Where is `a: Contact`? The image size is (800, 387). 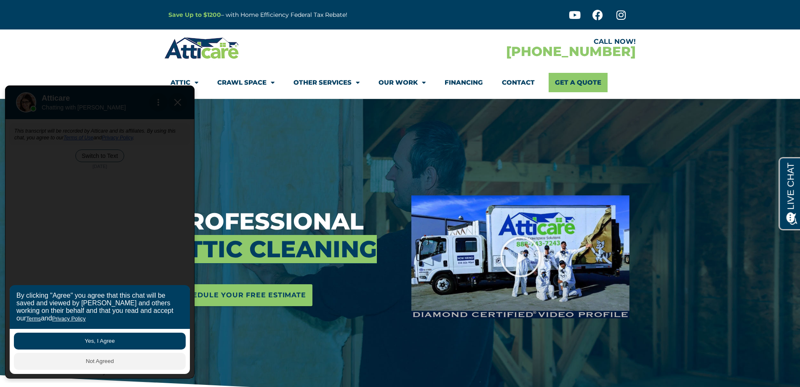 a: Contact is located at coordinates (518, 82).